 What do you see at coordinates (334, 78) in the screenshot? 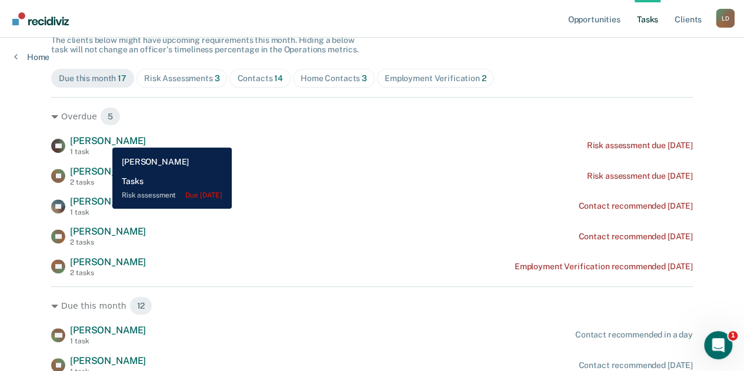
I see `div: Home Contacts` at bounding box center [334, 78].